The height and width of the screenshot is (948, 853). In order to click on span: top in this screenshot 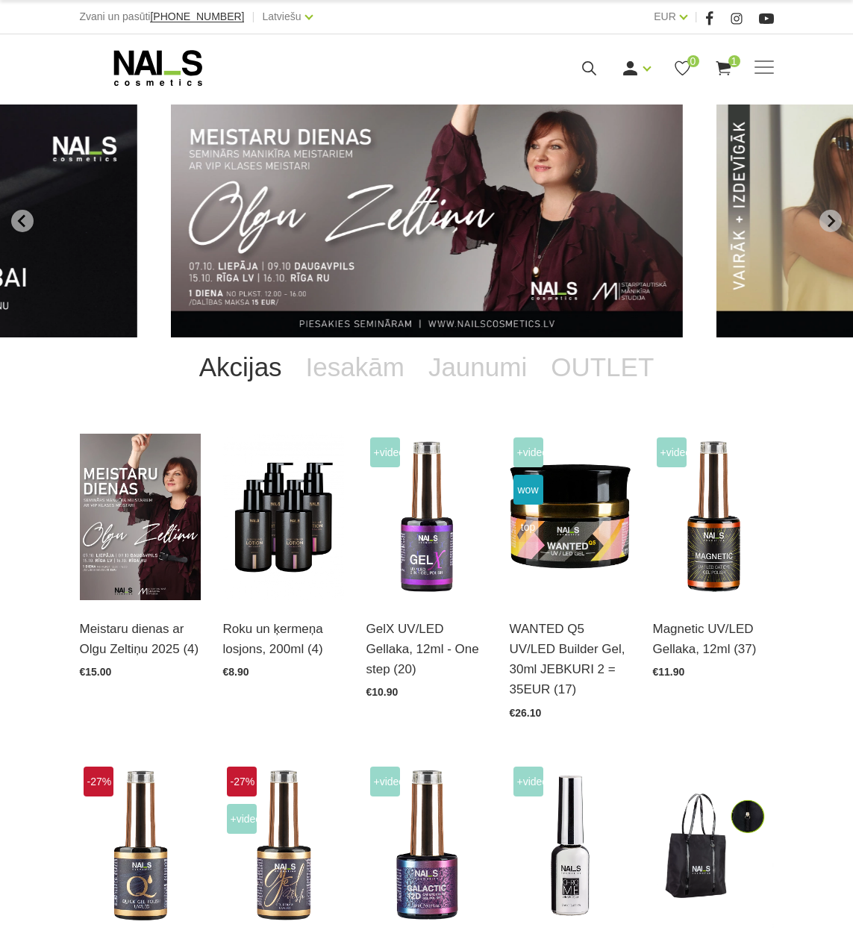, I will do `click(528, 527)`.